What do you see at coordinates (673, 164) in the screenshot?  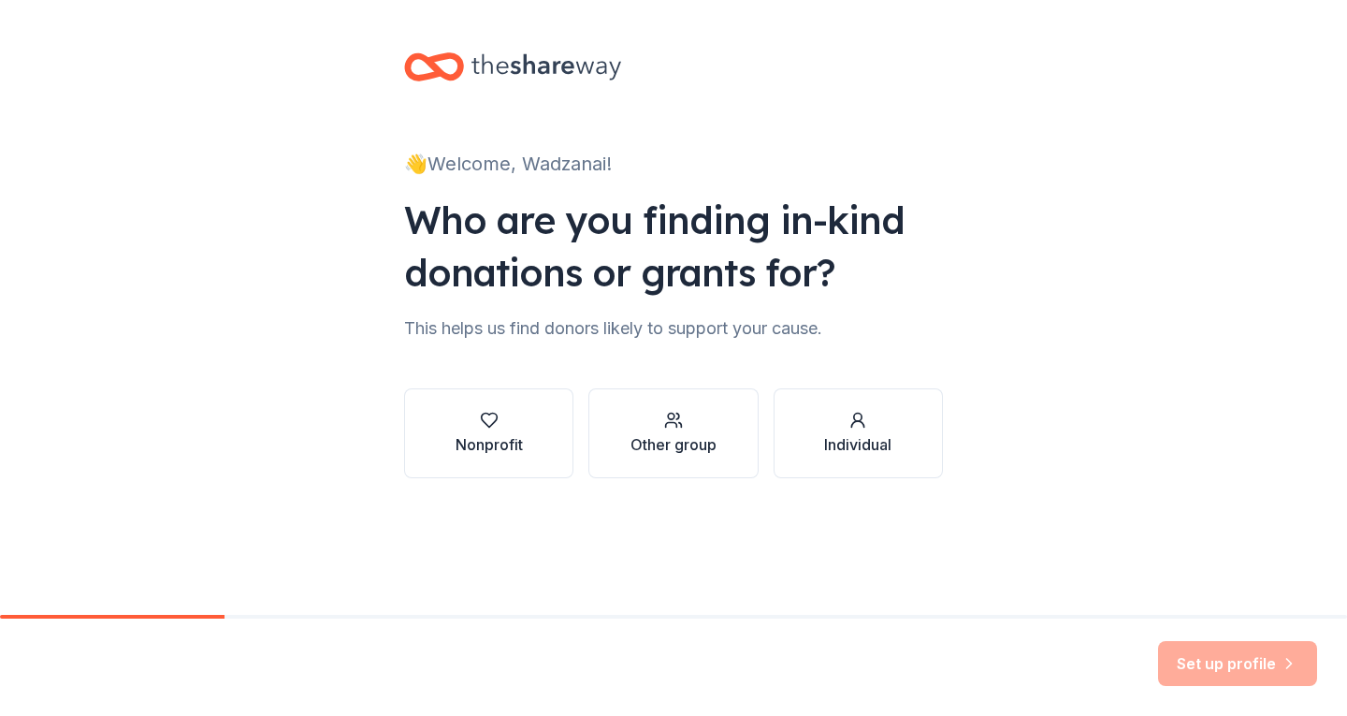 I see `div: 👋 Welcome, Wadzanai!` at bounding box center [673, 164].